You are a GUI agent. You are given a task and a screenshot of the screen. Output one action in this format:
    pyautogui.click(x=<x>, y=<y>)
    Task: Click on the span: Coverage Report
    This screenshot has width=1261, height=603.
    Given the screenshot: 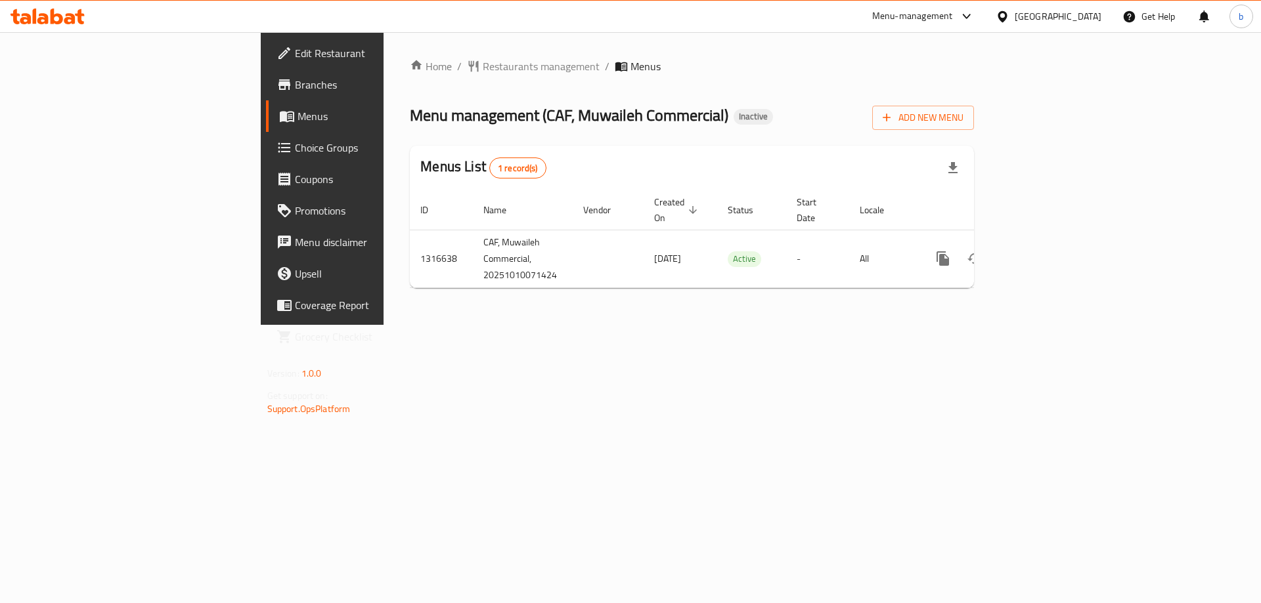 What is the action you would take?
    pyautogui.click(x=378, y=305)
    